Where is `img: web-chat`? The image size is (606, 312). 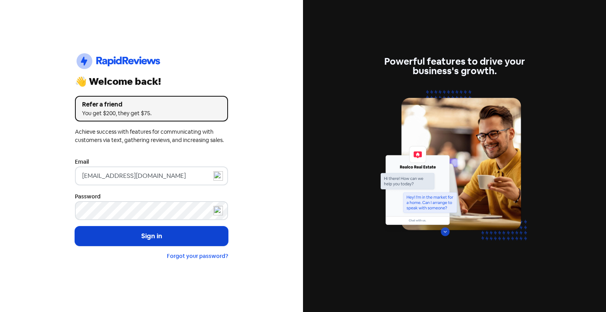 img: web-chat is located at coordinates (455, 170).